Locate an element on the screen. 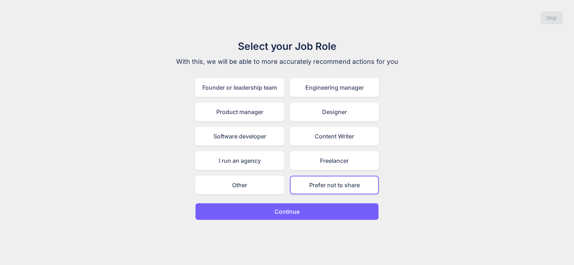 This screenshot has height=265, width=574. div: Freelancer is located at coordinates (335, 161).